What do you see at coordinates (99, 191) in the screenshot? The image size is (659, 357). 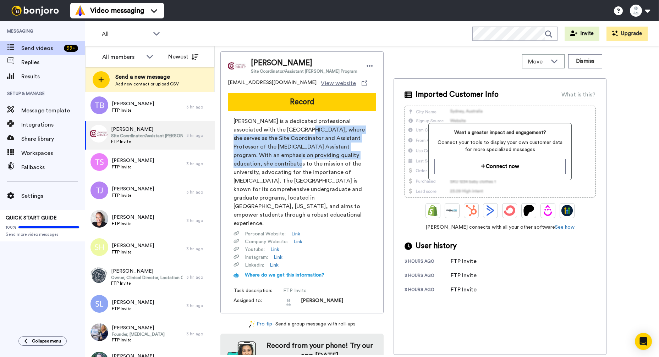 I see `img: tj.png` at bounding box center [99, 191].